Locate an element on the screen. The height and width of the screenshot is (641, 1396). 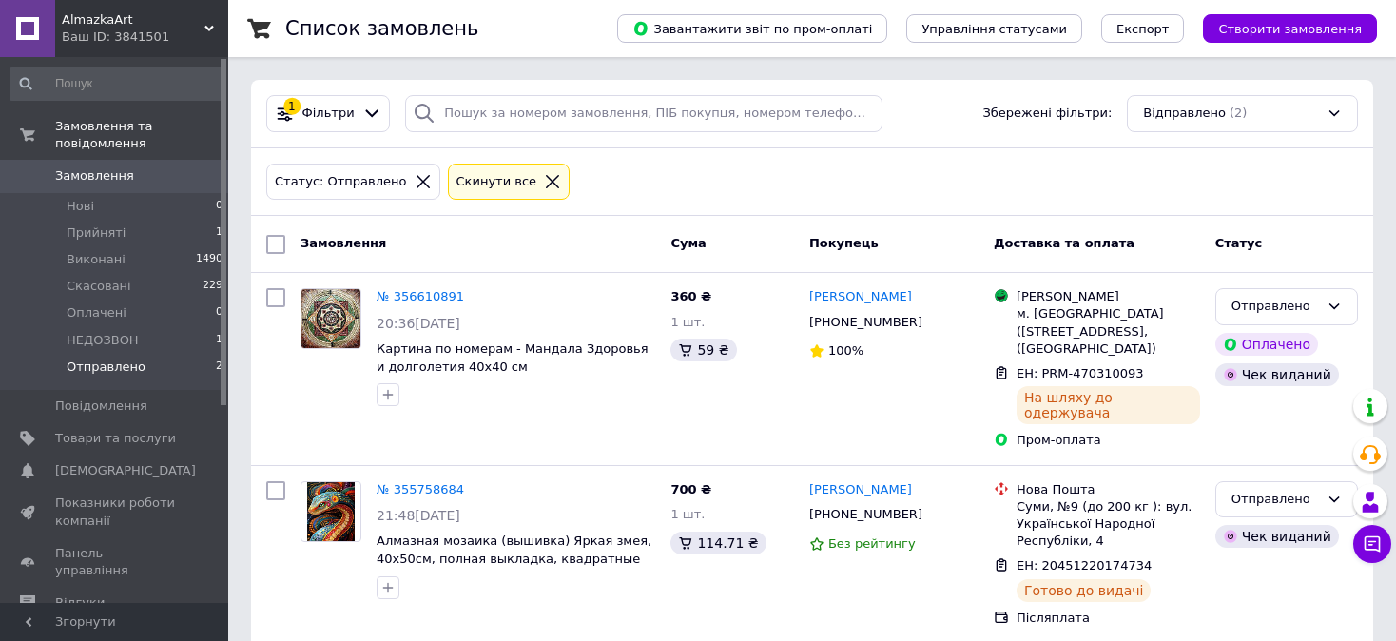
span: Панель управління is located at coordinates (115, 562).